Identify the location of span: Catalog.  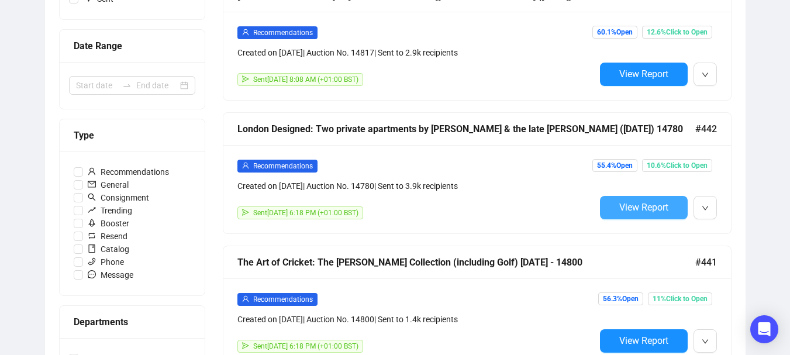
(108, 249).